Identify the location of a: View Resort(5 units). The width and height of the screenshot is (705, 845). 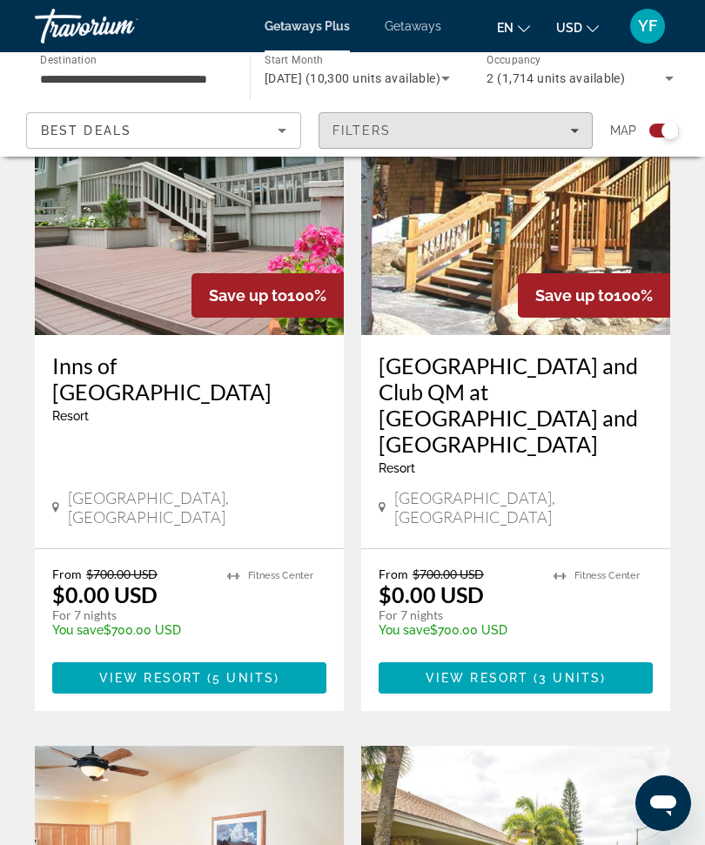
(189, 678).